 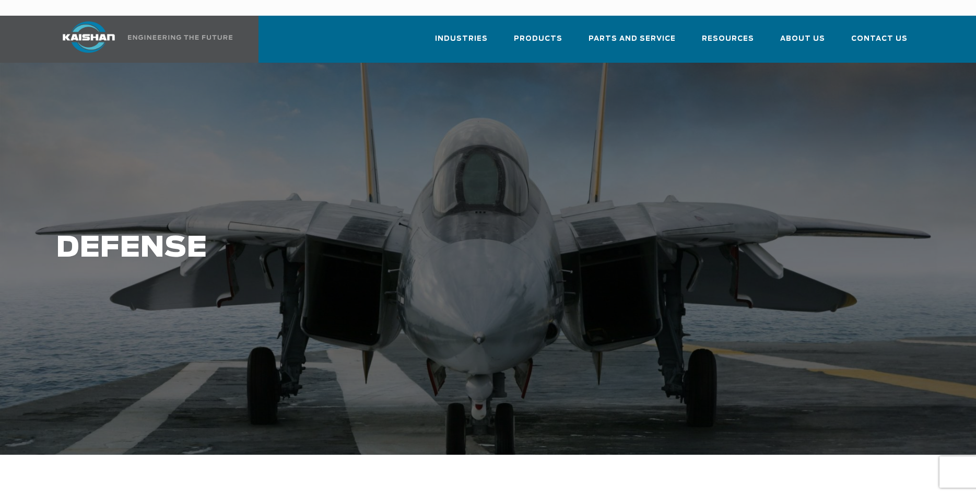 I want to click on span: About Us, so click(x=803, y=39).